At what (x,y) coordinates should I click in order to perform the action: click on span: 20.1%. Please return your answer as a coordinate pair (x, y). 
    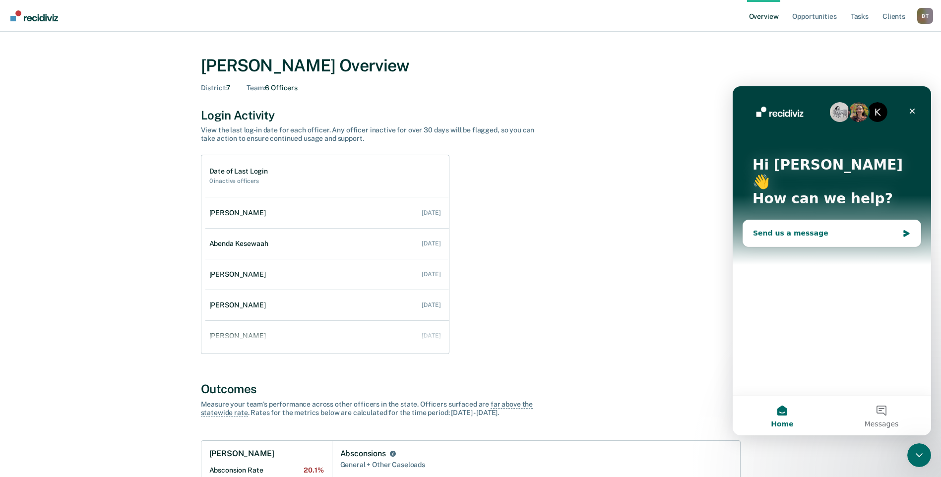
    Looking at the image, I should click on (313, 470).